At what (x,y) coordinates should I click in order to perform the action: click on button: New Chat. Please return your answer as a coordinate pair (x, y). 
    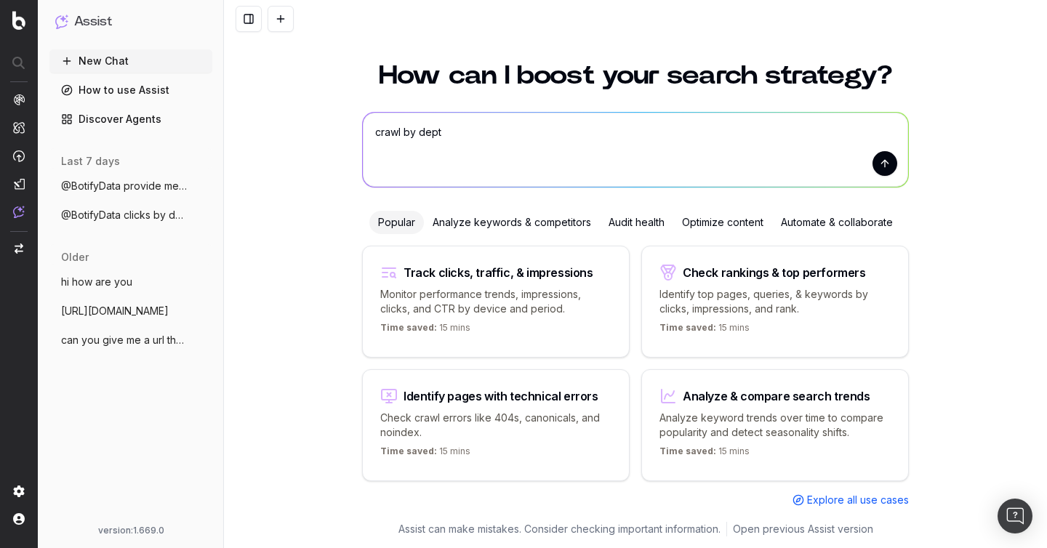
    Looking at the image, I should click on (131, 61).